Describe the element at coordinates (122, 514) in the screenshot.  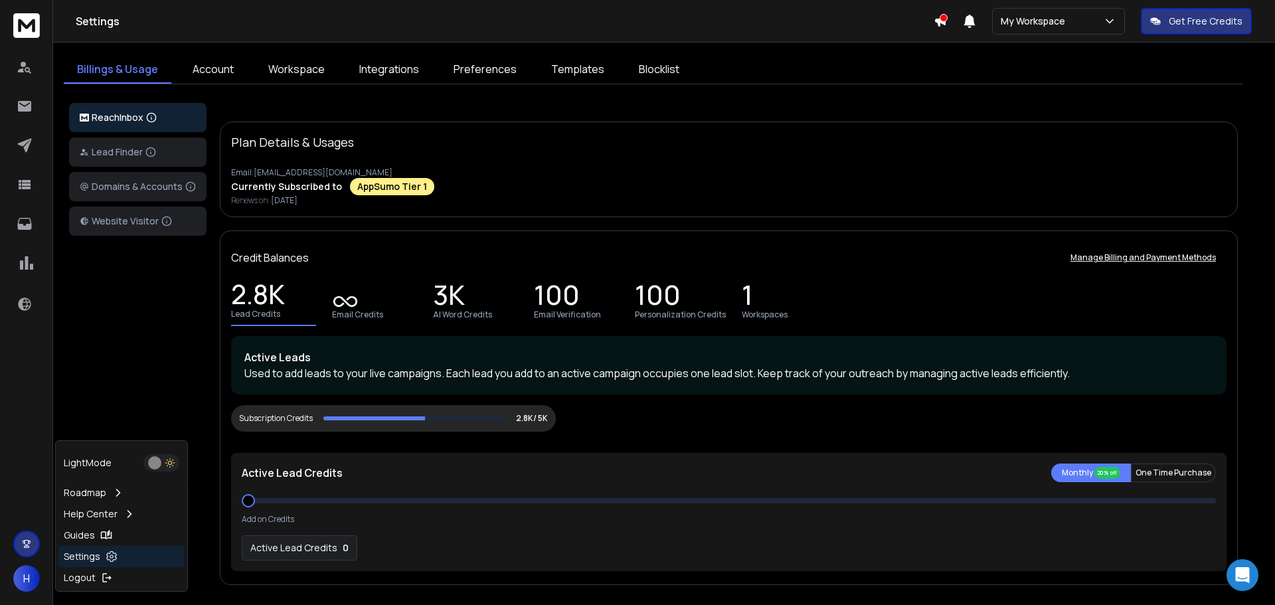
I see `a: Help Center` at that location.